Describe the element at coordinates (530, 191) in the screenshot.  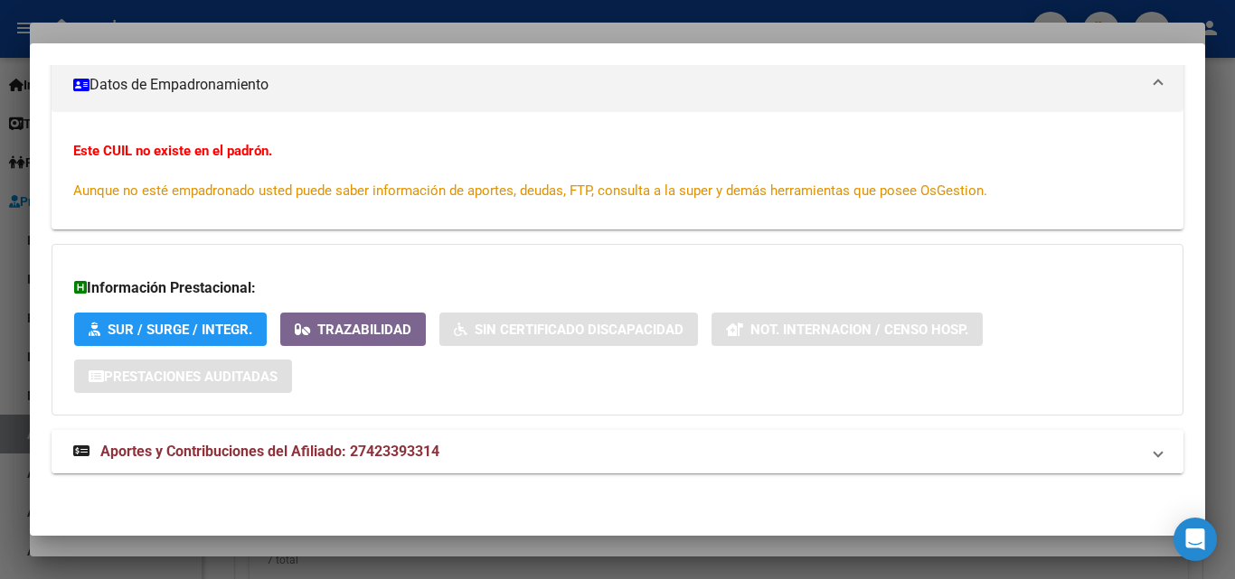
I see `span: Aunque no esté empadronado usted puede saber información de aportes, deudas, FTP, consulta a la s...` at that location.